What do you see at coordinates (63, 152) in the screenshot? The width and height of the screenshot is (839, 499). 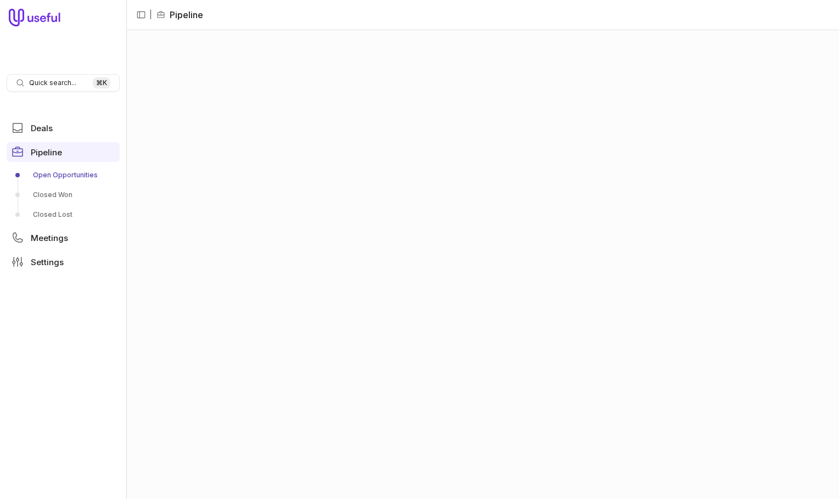 I see `a: Pipeline` at bounding box center [63, 152].